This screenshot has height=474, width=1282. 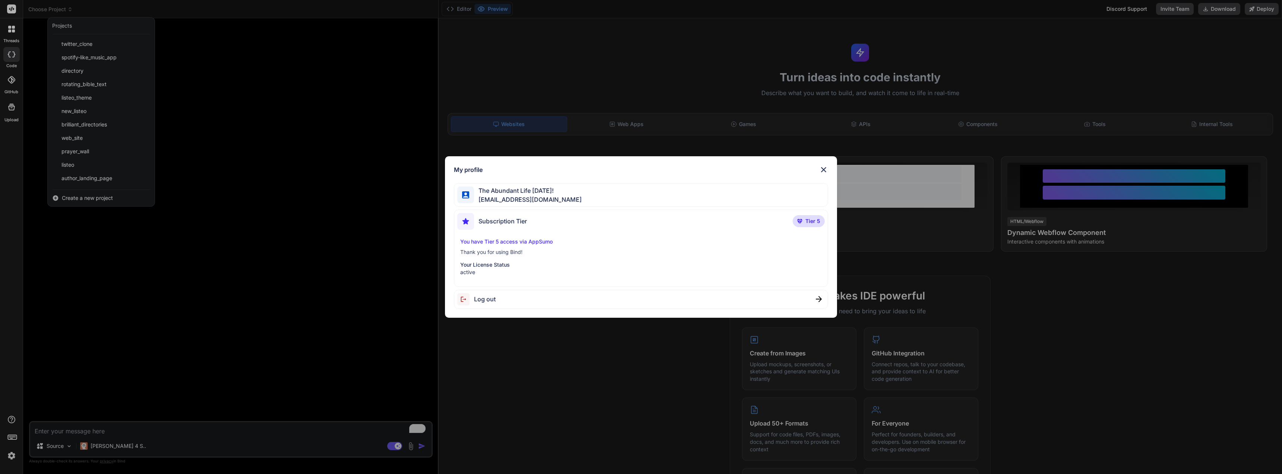 I want to click on img: subscription, so click(x=465, y=221).